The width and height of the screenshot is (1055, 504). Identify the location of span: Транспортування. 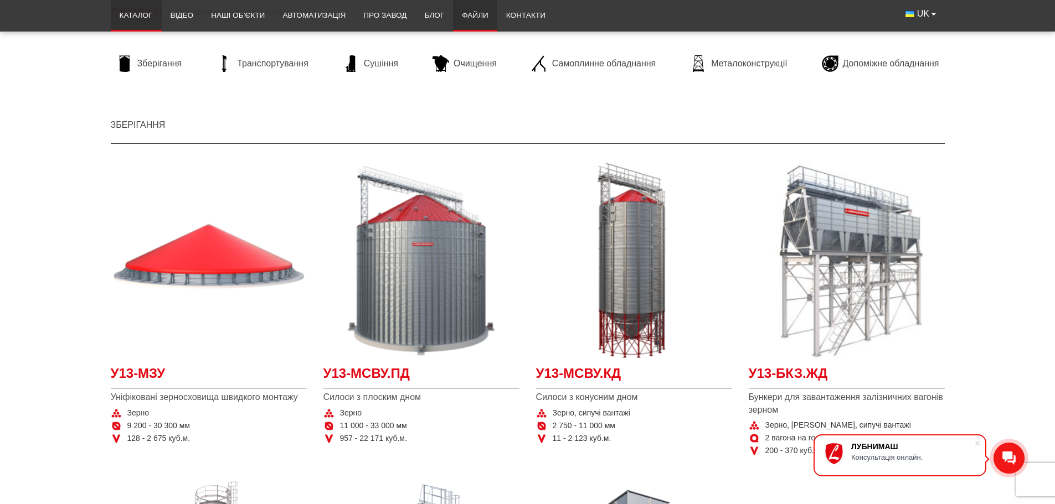
(272, 64).